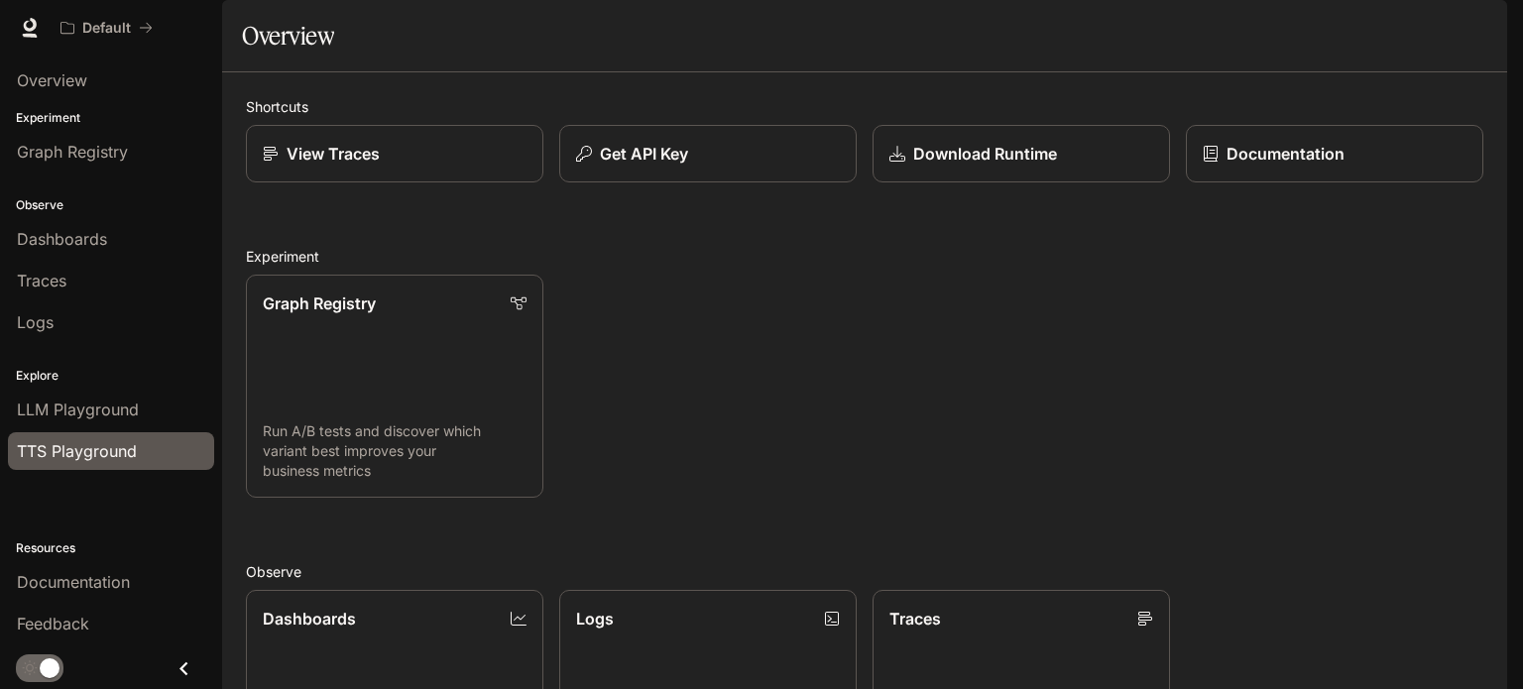 This screenshot has width=1523, height=689. I want to click on p: Logs, so click(595, 619).